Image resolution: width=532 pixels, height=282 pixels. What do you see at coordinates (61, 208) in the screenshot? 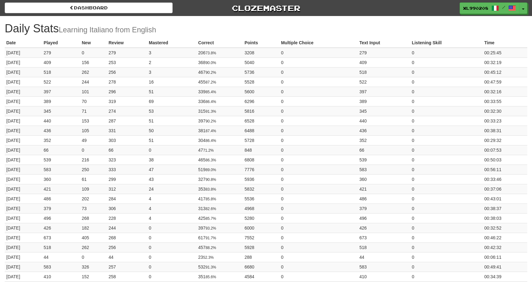
I see `td: 379` at bounding box center [61, 208].